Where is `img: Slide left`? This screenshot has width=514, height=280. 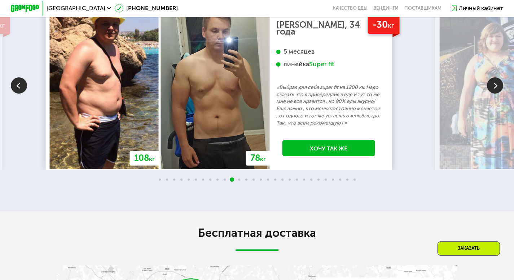
img: Slide left is located at coordinates (19, 85).